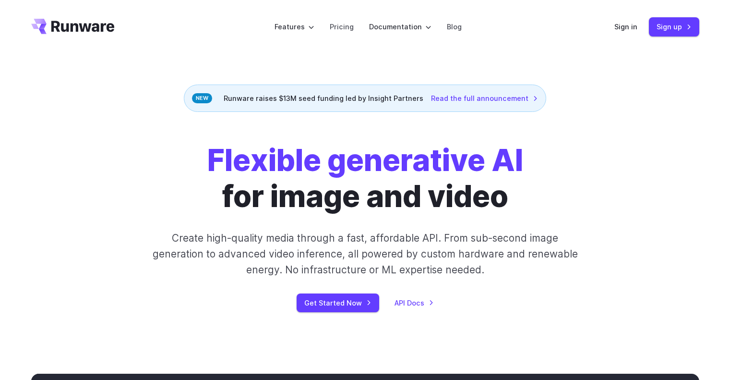 The height and width of the screenshot is (380, 730). What do you see at coordinates (365, 98) in the screenshot?
I see `div: Runware raises $13M seed funding led by Insight Partners` at bounding box center [365, 98].